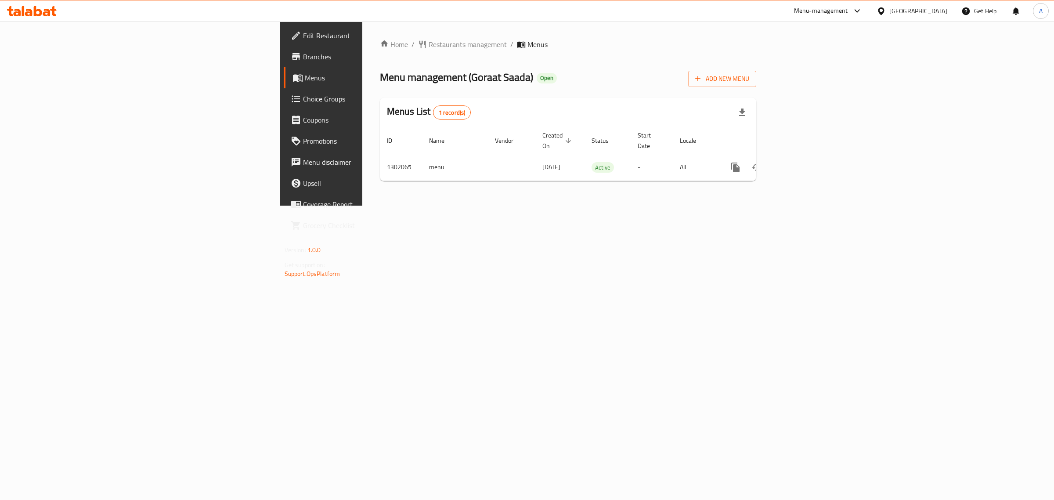  Describe the element at coordinates (370, 162) in the screenshot. I see `a: Menu disclaimer` at that location.